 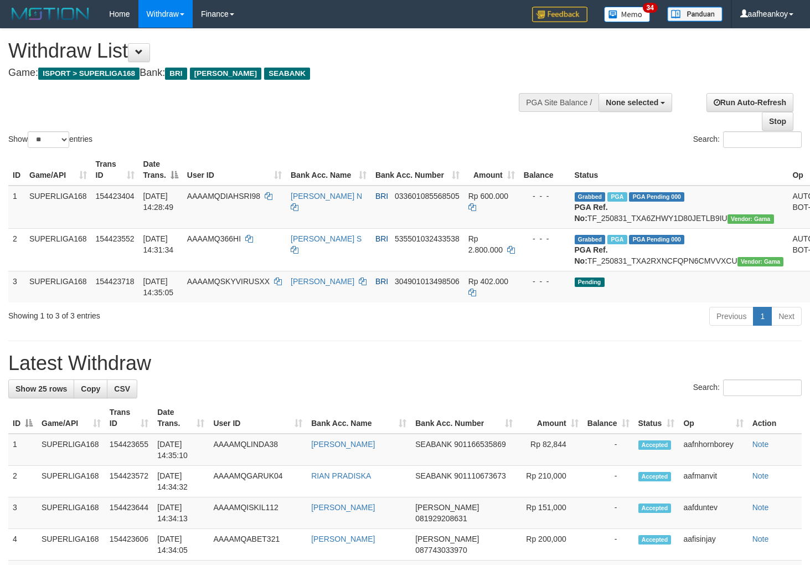 I want to click on span: Copy 901110673673 to clipboard, so click(x=480, y=476).